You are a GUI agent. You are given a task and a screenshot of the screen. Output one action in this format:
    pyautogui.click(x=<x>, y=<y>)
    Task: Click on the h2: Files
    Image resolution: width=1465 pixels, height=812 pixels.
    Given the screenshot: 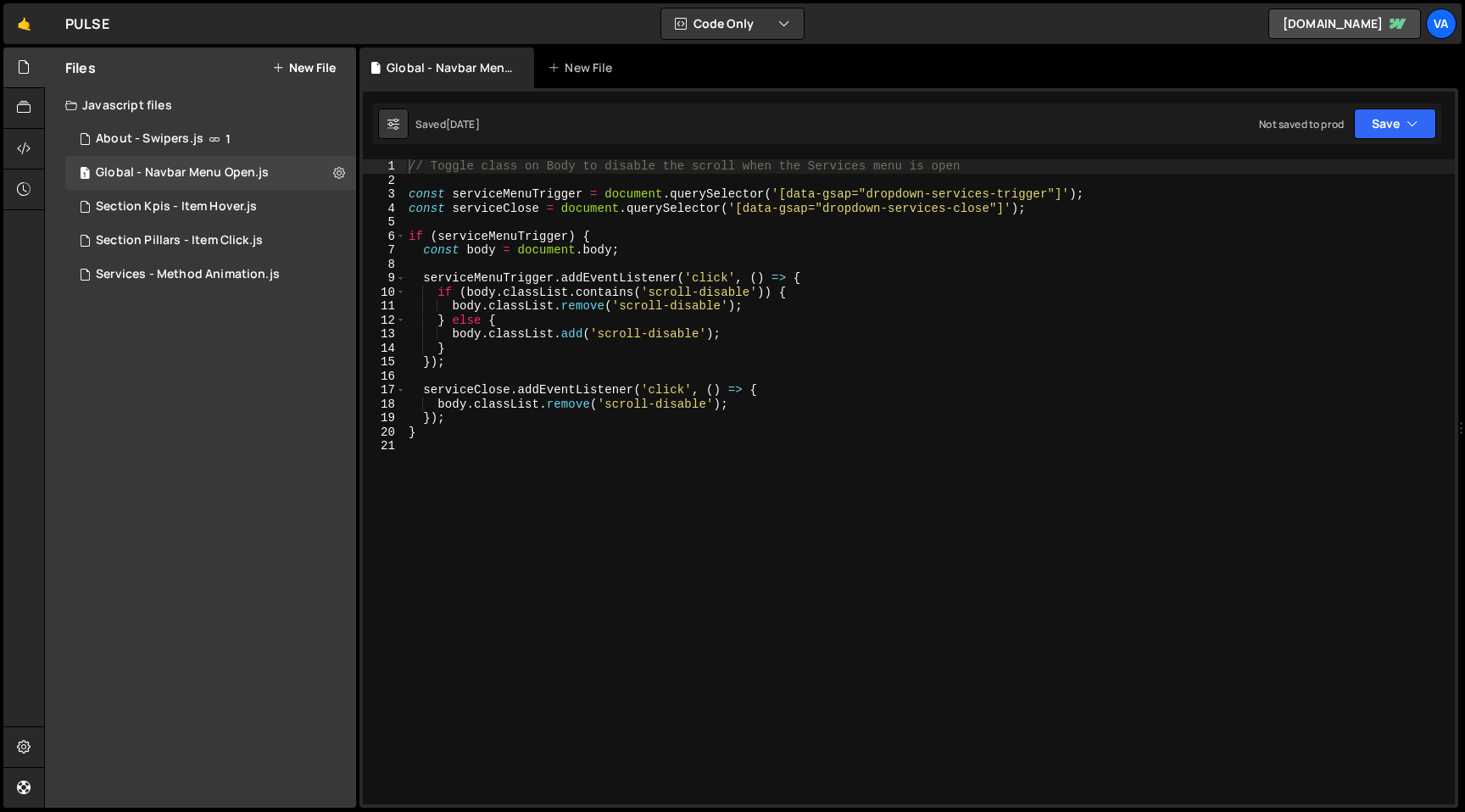 What is the action you would take?
    pyautogui.click(x=81, y=67)
    